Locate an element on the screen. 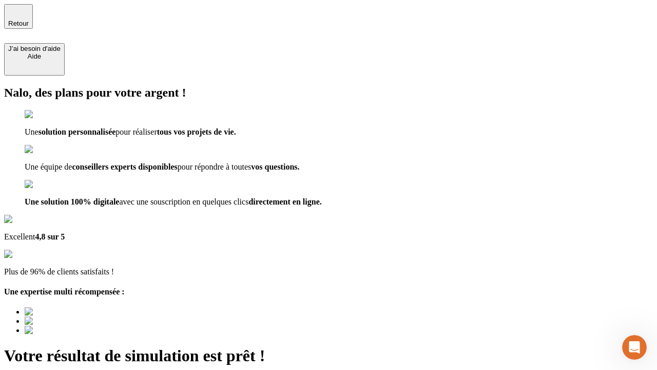  span: avec une souscription en quelques clics is located at coordinates (184, 201).